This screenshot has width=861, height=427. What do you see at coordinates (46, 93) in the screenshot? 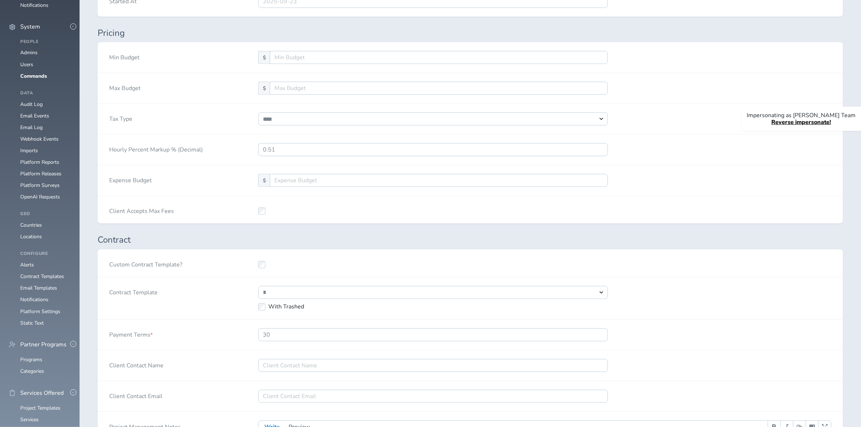
I see `h4: Data` at bounding box center [46, 93].